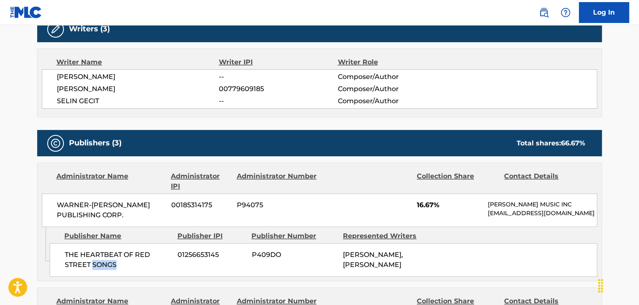  I want to click on div: Total shares:, so click(551, 143).